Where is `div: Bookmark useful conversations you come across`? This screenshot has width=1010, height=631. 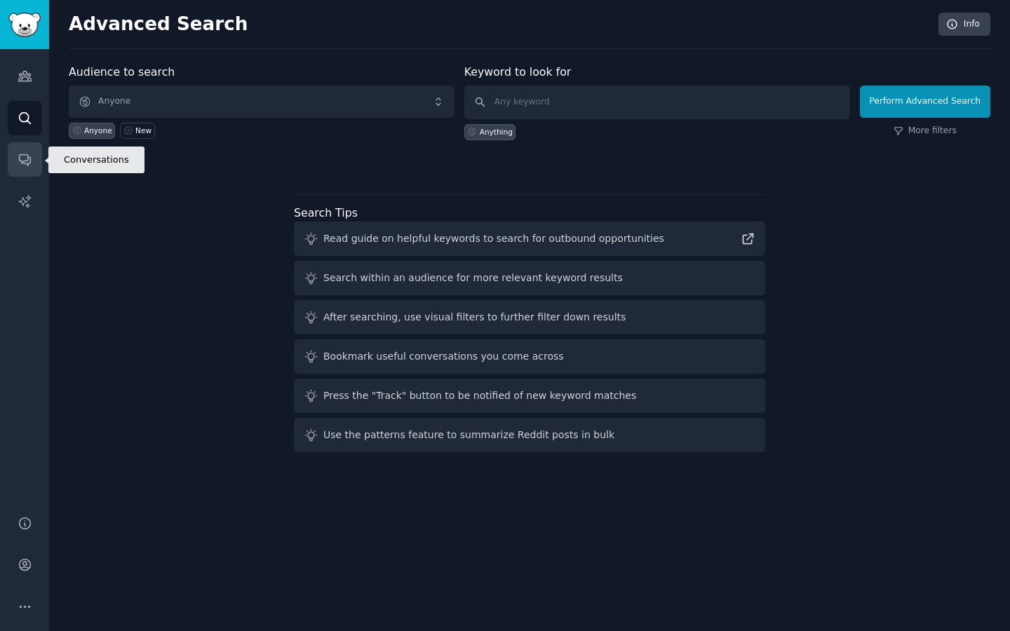 div: Bookmark useful conversations you come across is located at coordinates (443, 356).